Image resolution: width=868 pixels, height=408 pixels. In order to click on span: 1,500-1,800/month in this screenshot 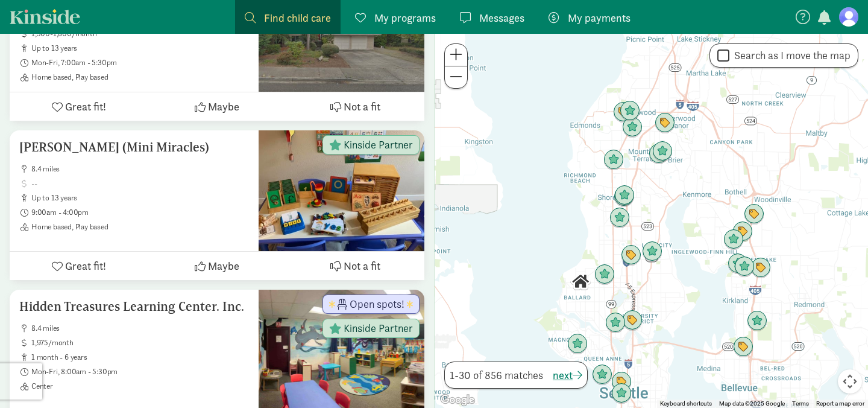, I will do `click(140, 34)`.